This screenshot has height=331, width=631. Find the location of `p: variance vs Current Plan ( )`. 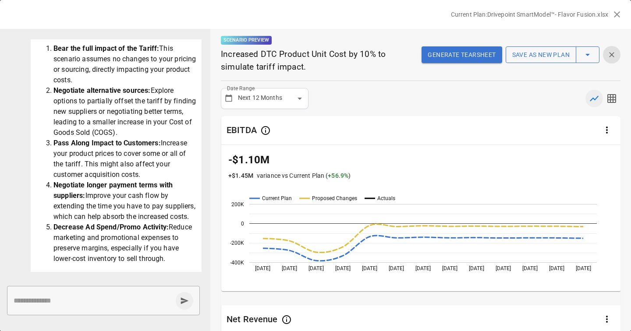

p: variance vs Current Plan ( ) is located at coordinates (304, 176).